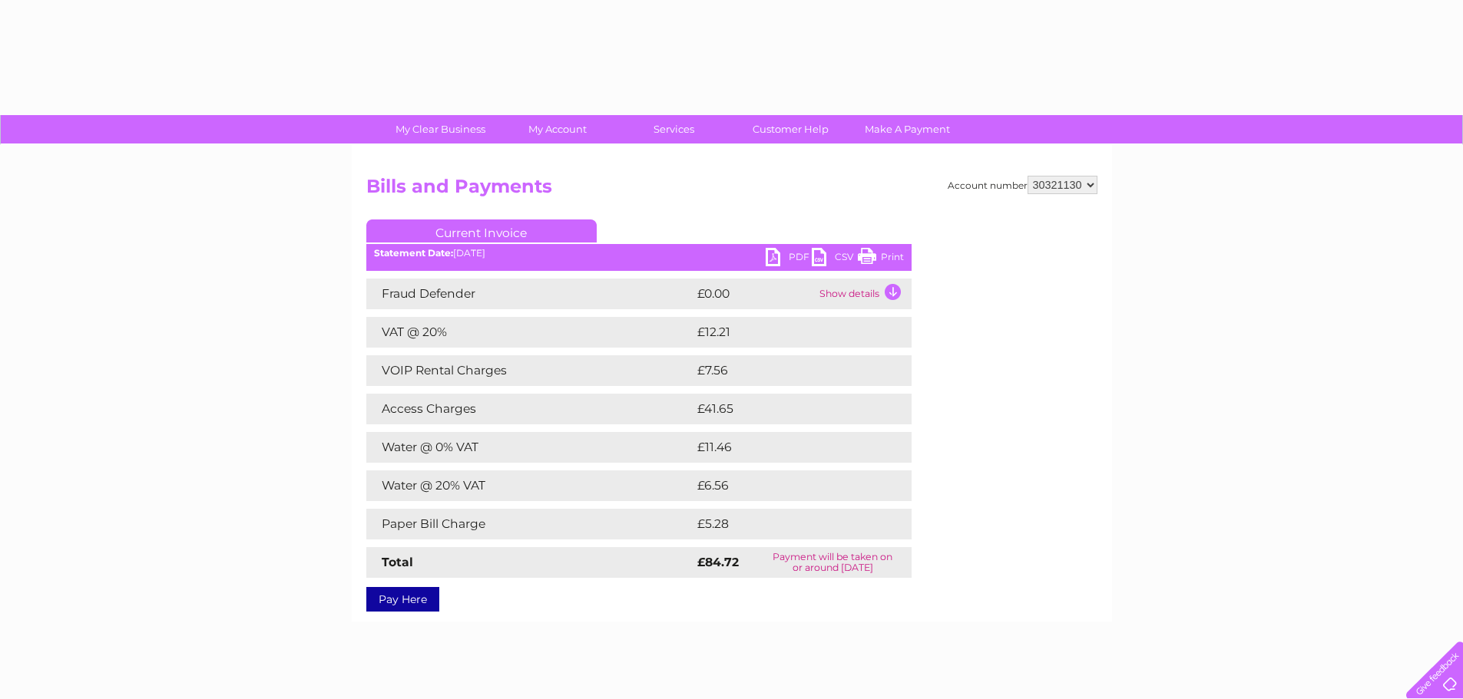 This screenshot has width=1463, height=699. I want to click on td: £5.28, so click(784, 524).